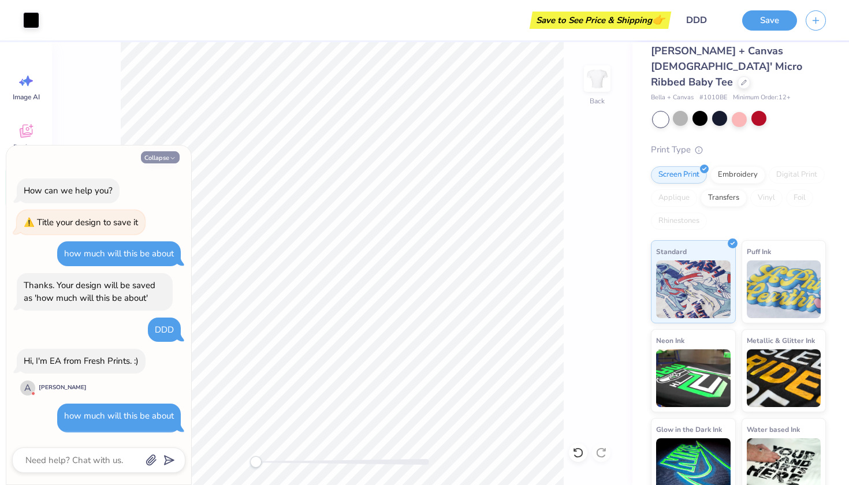  What do you see at coordinates (674, 198) in the screenshot?
I see `div: Applique` at bounding box center [674, 198].